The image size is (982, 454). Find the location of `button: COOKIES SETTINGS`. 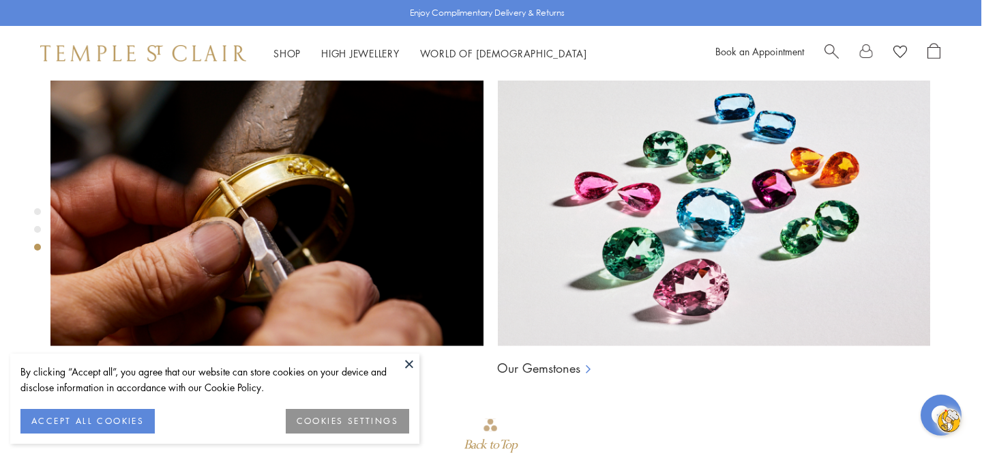

button: COOKIES SETTINGS is located at coordinates (347, 421).